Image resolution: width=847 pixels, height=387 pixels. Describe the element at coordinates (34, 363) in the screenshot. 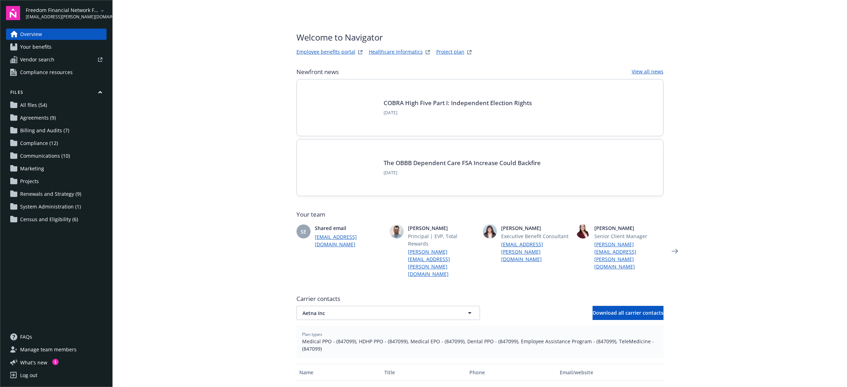

I see `span: What ' s new` at that location.